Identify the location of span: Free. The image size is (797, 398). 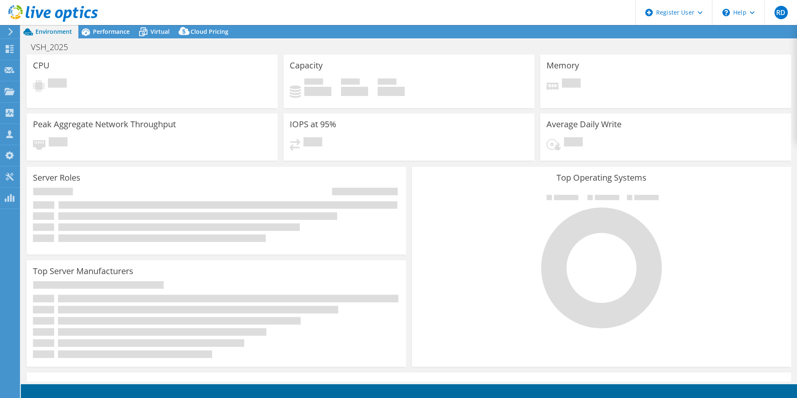
(350, 83).